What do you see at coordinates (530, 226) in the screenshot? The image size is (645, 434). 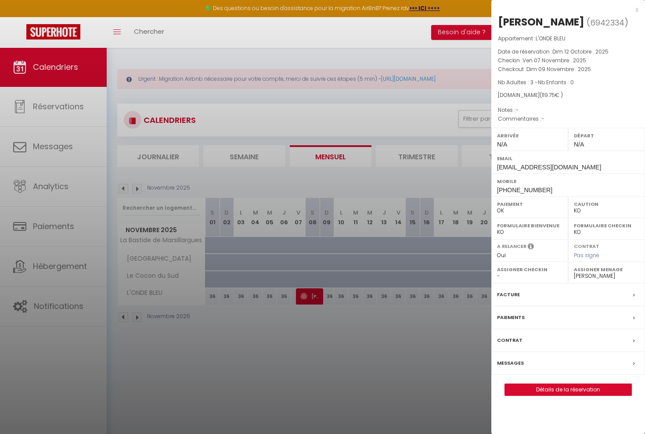 I see `label: Formulaire Bienvenue` at bounding box center [530, 226].